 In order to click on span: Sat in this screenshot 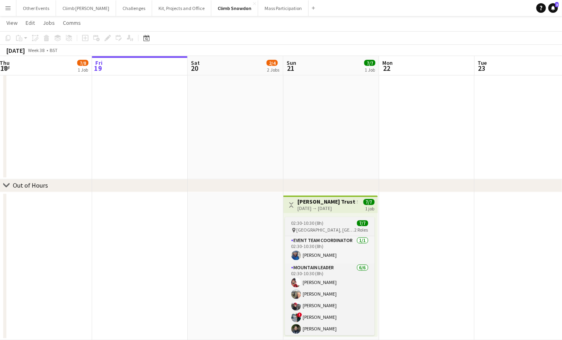, I will do `click(195, 63)`.